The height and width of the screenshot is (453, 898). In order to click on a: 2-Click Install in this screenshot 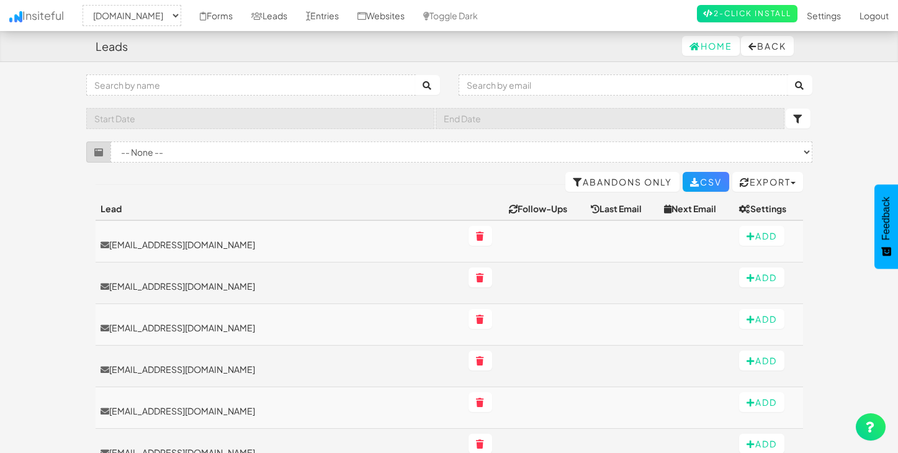, I will do `click(747, 14)`.